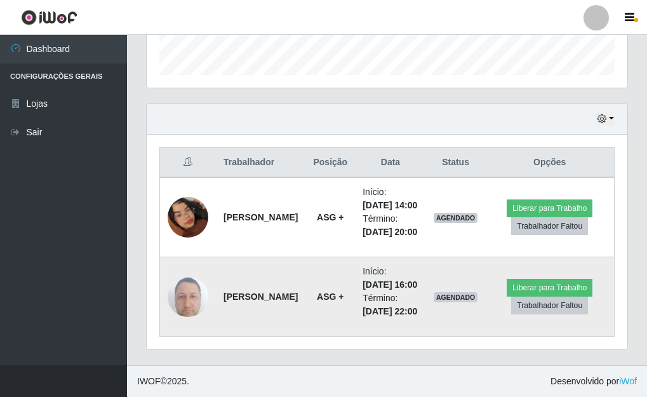 This screenshot has height=397, width=647. What do you see at coordinates (188, 296) in the screenshot?
I see `img: 1736086638686.jpeg` at bounding box center [188, 296].